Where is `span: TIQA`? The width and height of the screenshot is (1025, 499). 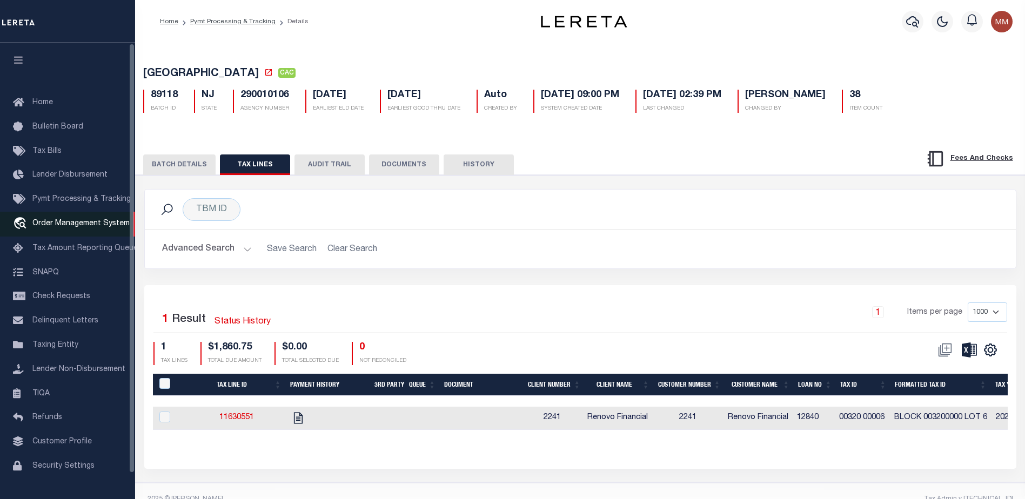 span: TIQA is located at coordinates (41, 393).